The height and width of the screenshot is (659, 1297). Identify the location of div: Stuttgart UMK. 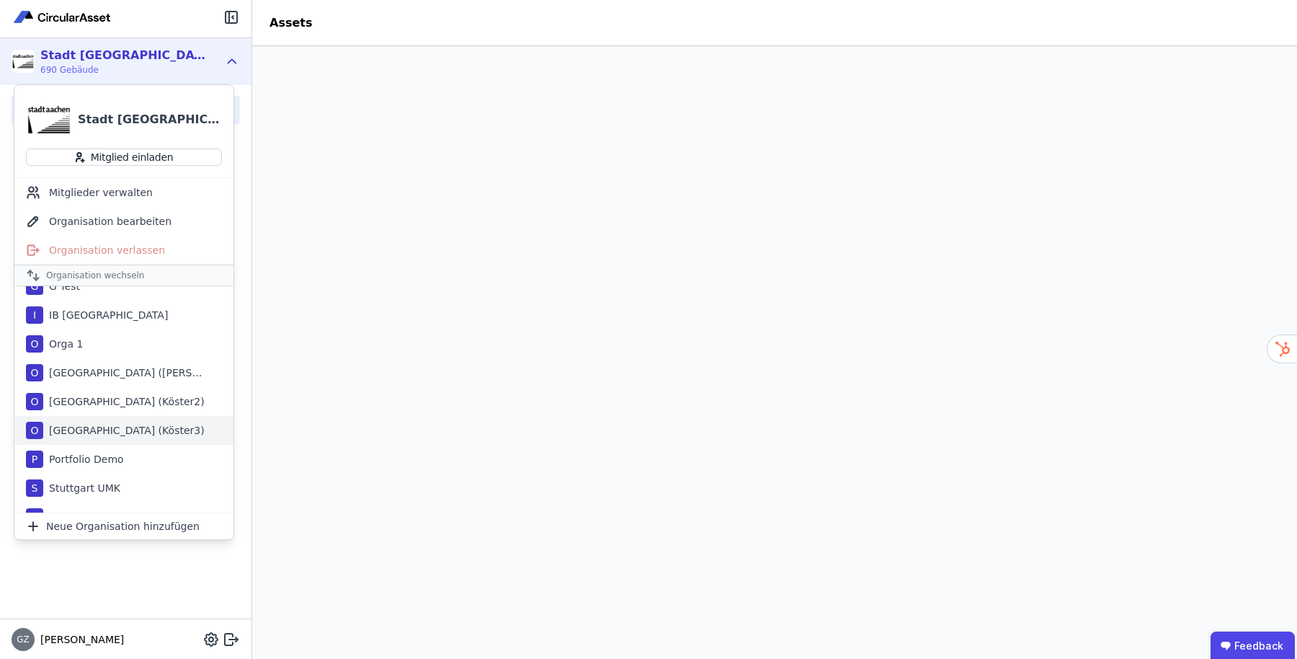
(81, 488).